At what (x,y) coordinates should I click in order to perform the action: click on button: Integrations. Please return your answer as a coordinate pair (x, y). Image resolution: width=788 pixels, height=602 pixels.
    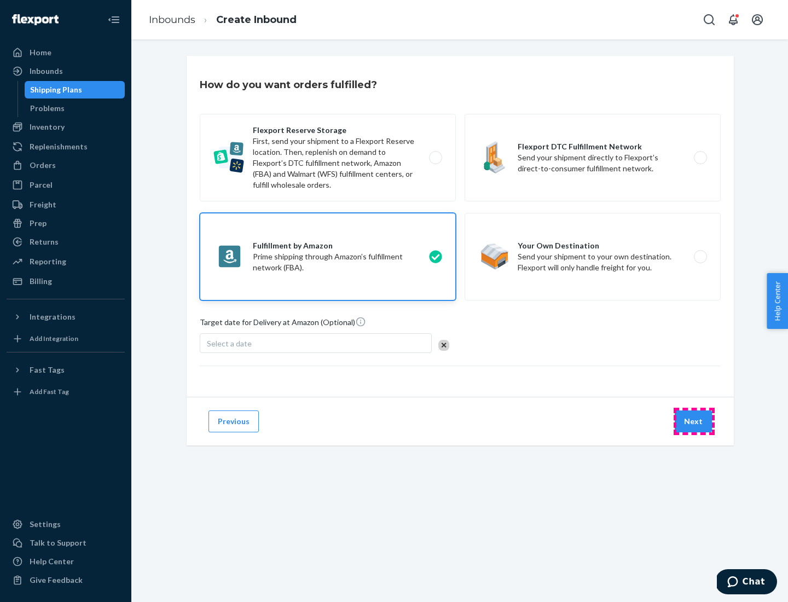
    Looking at the image, I should click on (66, 317).